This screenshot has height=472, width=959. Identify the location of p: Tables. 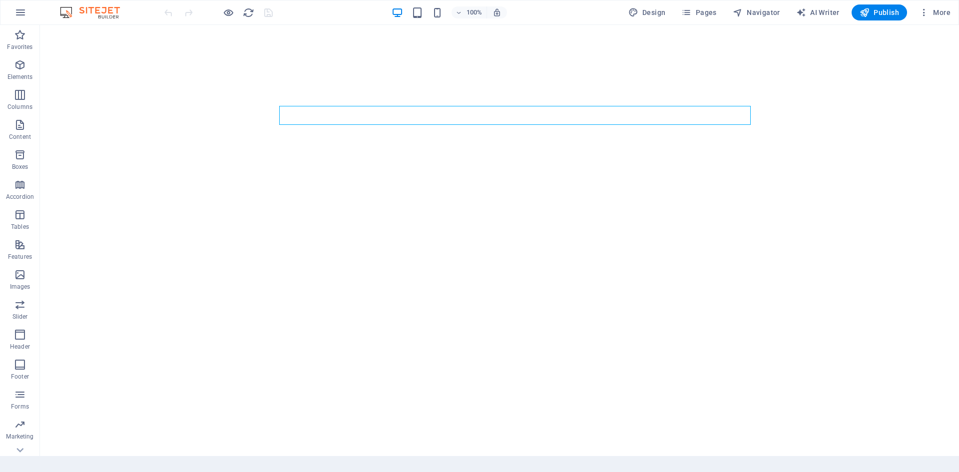
(20, 227).